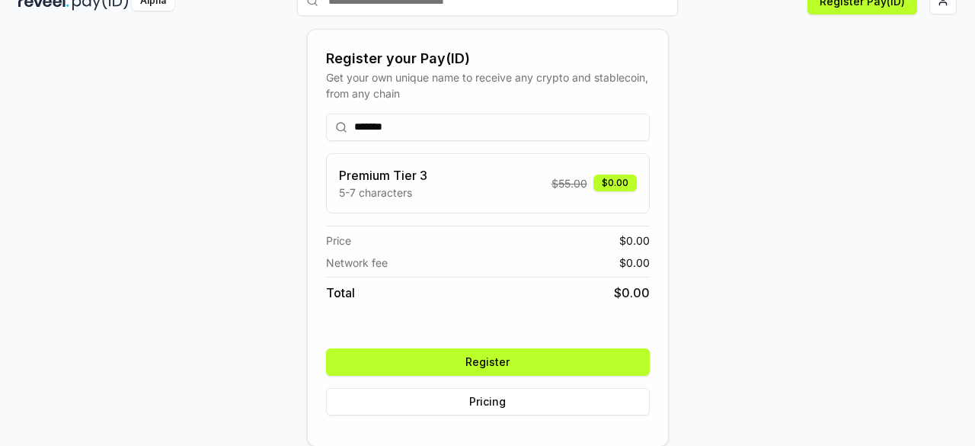 Image resolution: width=975 pixels, height=446 pixels. Describe the element at coordinates (488, 85) in the screenshot. I see `div: Get your own unique name to receive any crypto and stablecoin, from any chain` at that location.